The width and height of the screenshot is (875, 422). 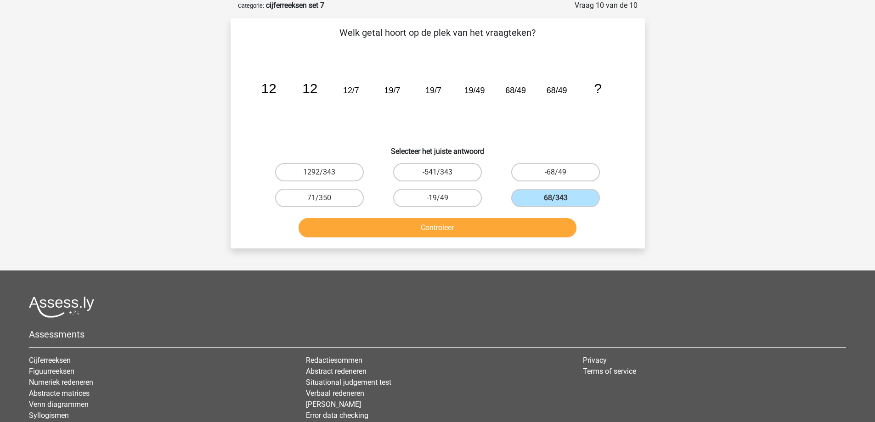 What do you see at coordinates (437, 198) in the screenshot?
I see `label: -19/49` at bounding box center [437, 198].